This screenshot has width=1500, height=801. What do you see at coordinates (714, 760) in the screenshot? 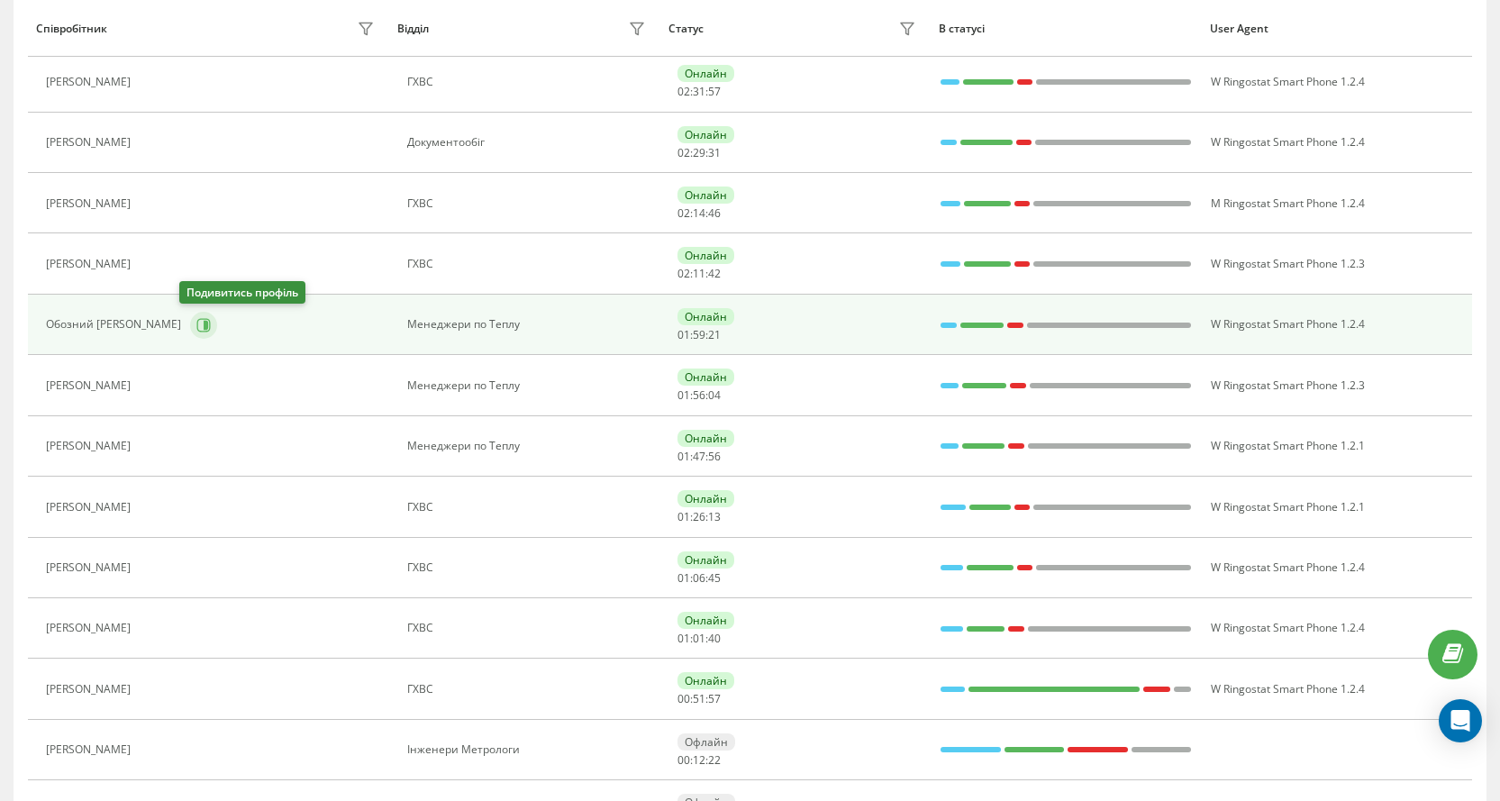
I see `span: 22` at bounding box center [714, 760].